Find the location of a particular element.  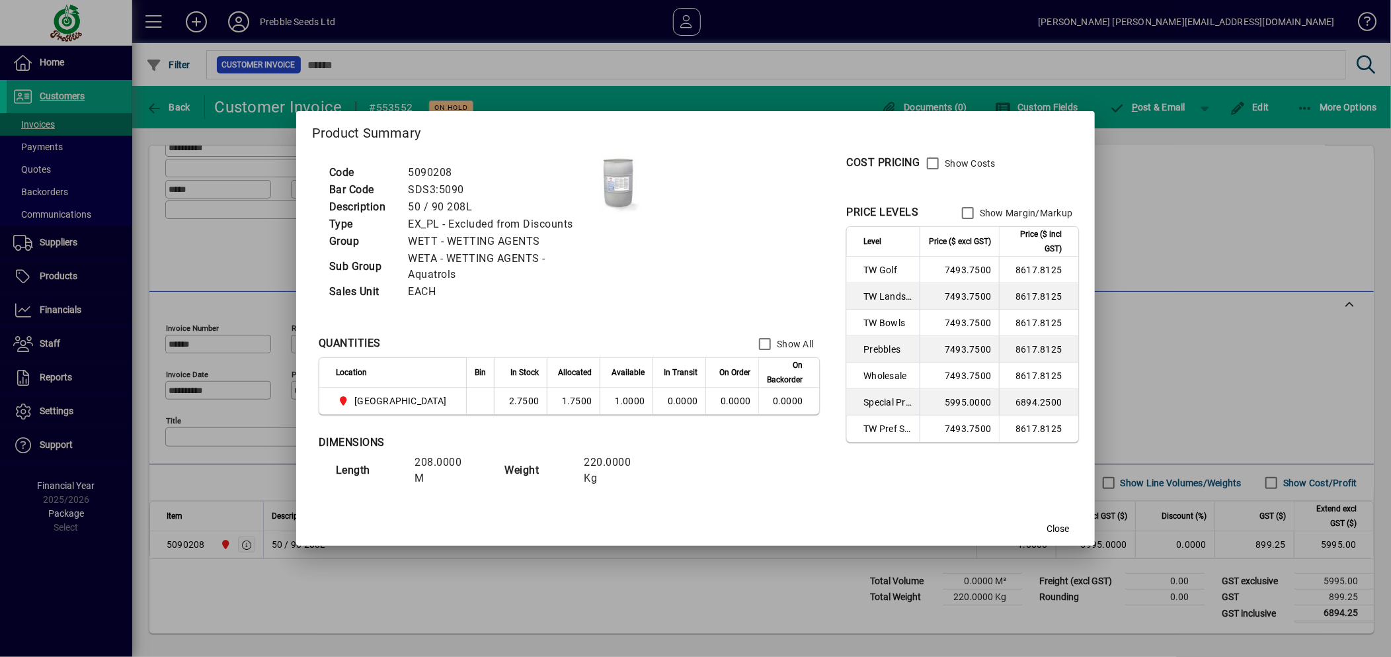

span: Available is located at coordinates (628, 372).